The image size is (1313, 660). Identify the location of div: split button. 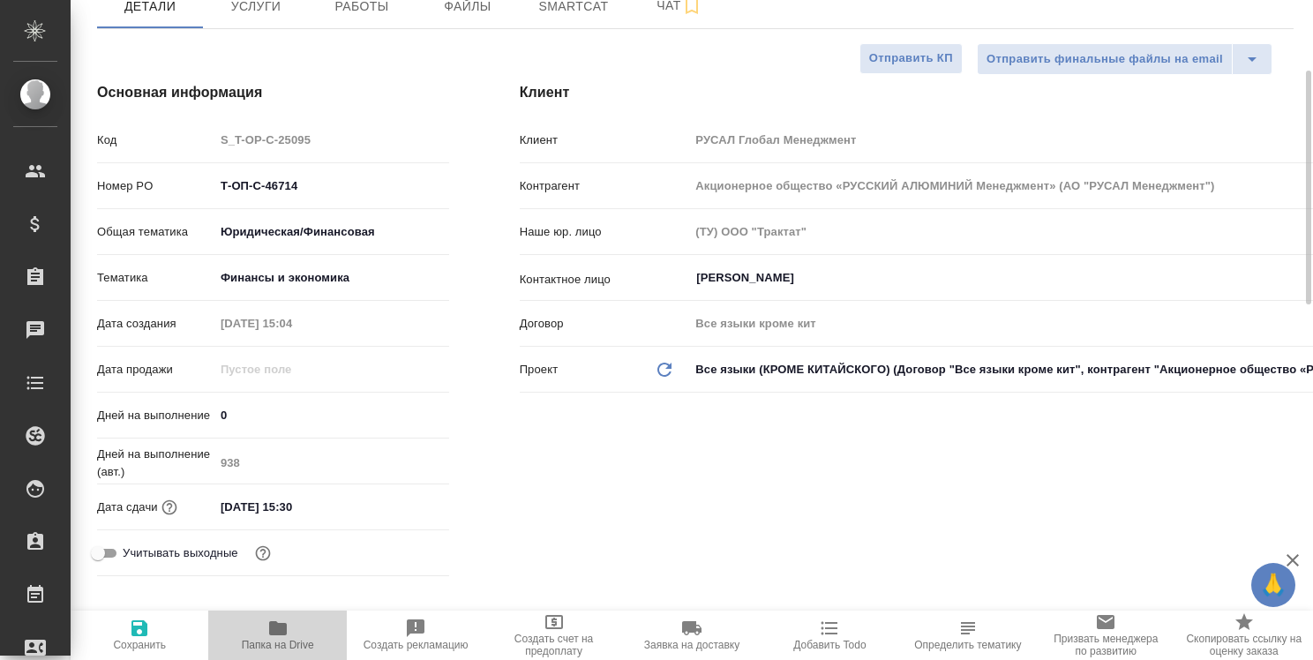
(1125, 59).